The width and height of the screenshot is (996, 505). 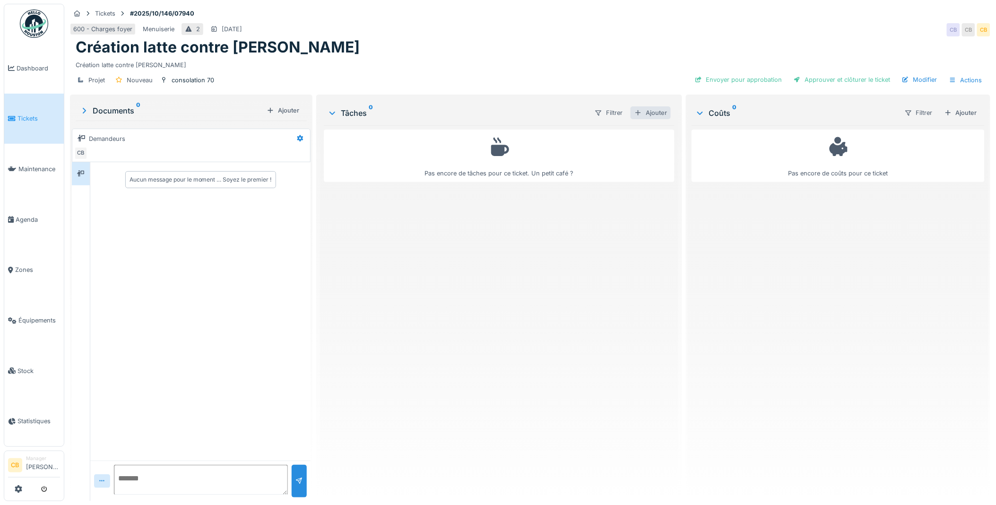 I want to click on a: Maintenance, so click(x=34, y=169).